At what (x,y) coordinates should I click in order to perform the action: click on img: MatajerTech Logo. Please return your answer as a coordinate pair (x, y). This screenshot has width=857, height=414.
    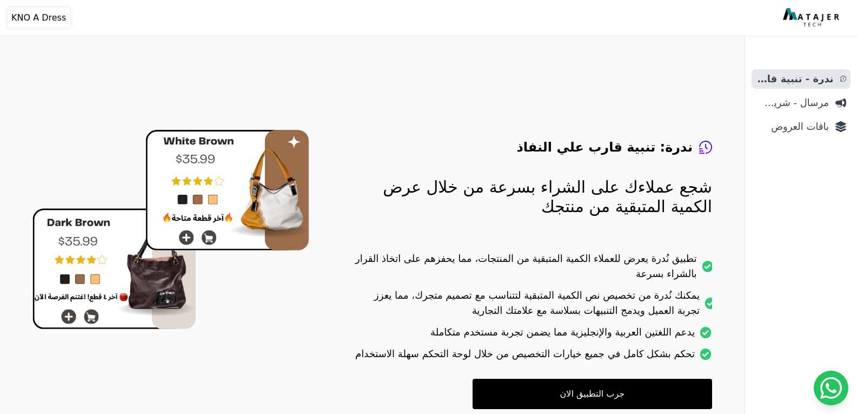
    Looking at the image, I should click on (812, 18).